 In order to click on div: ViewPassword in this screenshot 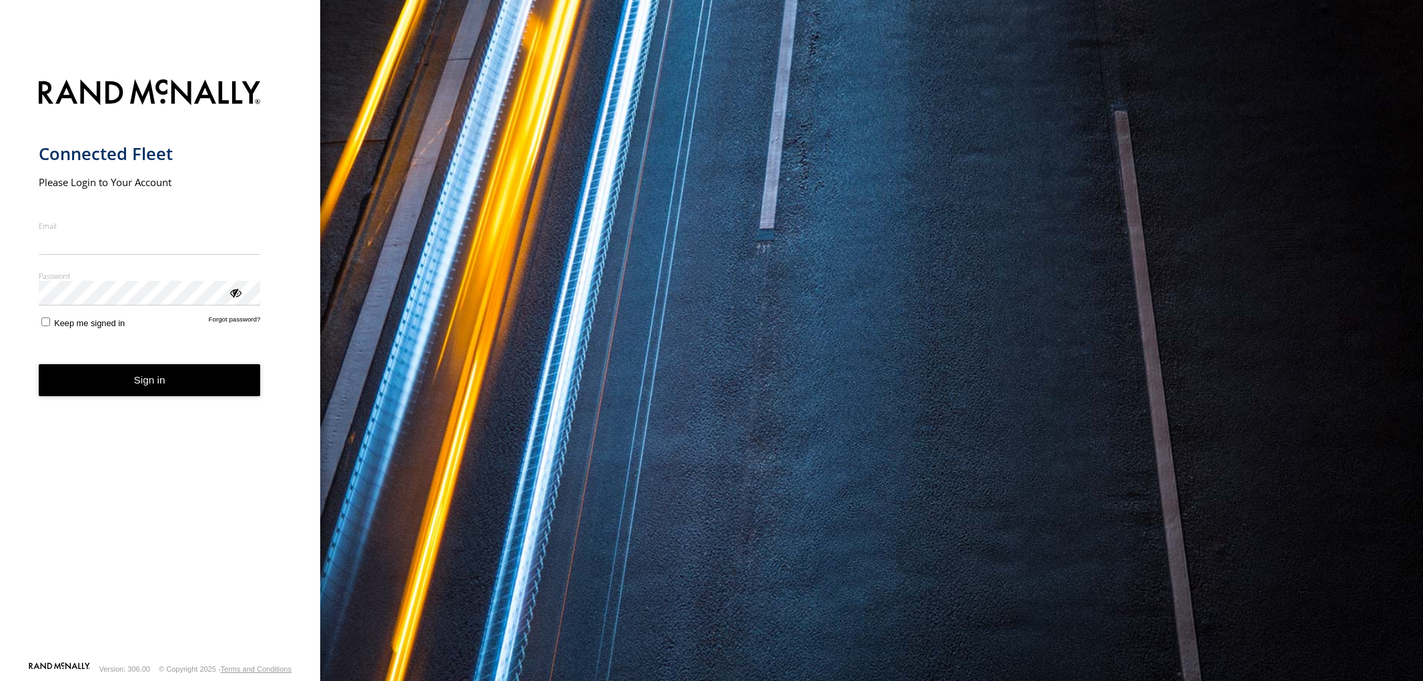, I will do `click(235, 292)`.